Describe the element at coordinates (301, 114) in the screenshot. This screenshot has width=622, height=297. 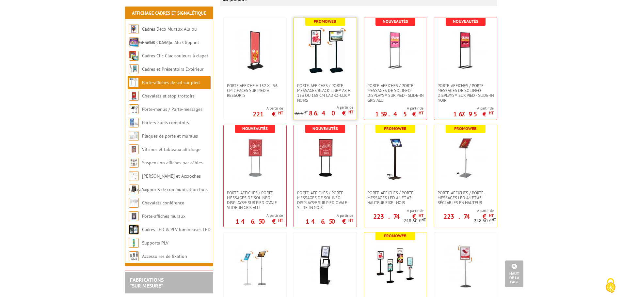
I see `p: 96 €` at that location.